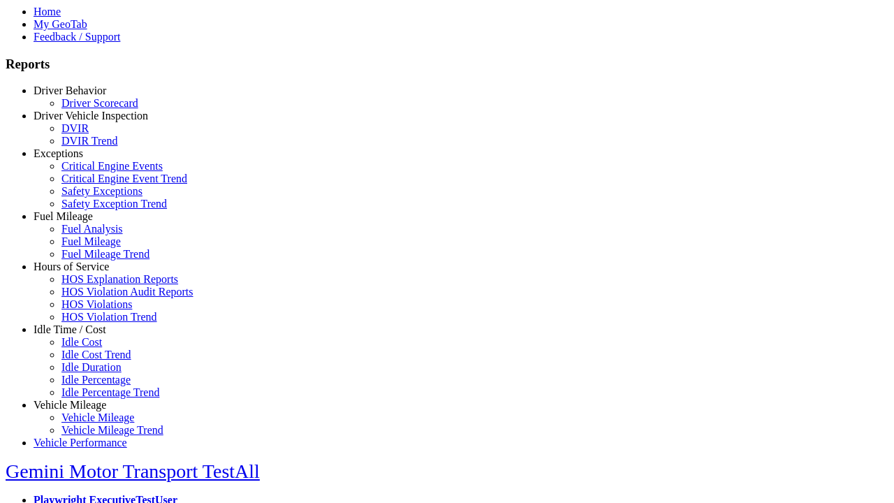 This screenshot has width=894, height=503. What do you see at coordinates (60, 24) in the screenshot?
I see `a: My GeoTab` at bounding box center [60, 24].